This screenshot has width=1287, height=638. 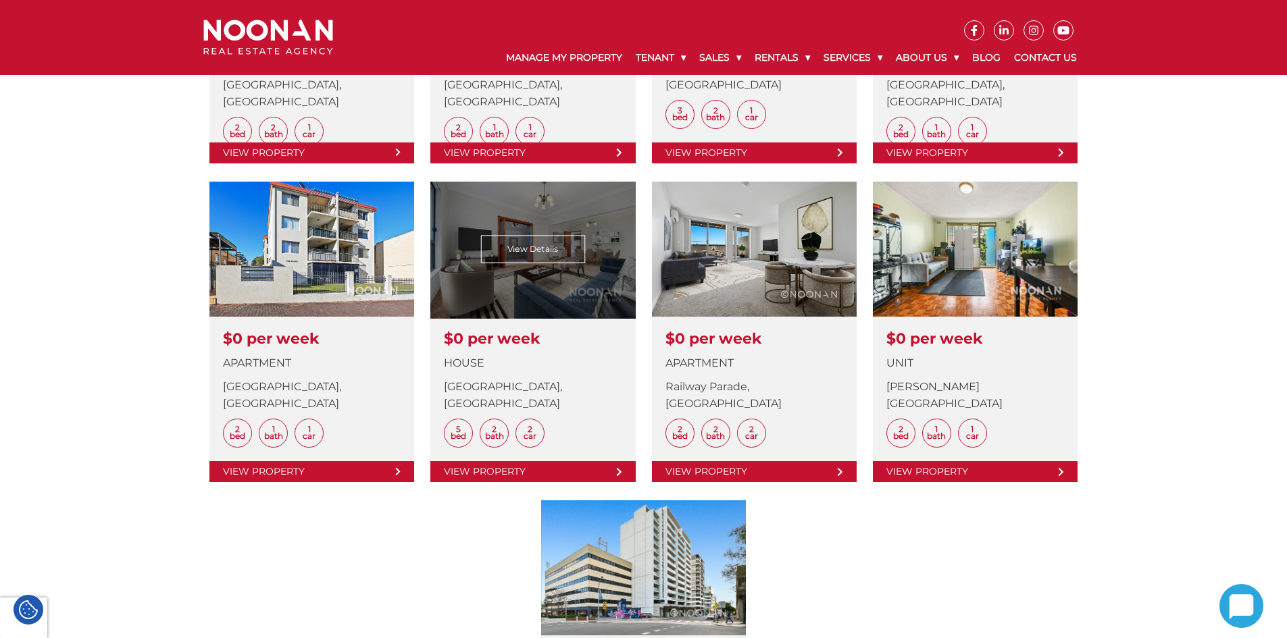 What do you see at coordinates (564, 57) in the screenshot?
I see `a: Manage My Property` at bounding box center [564, 57].